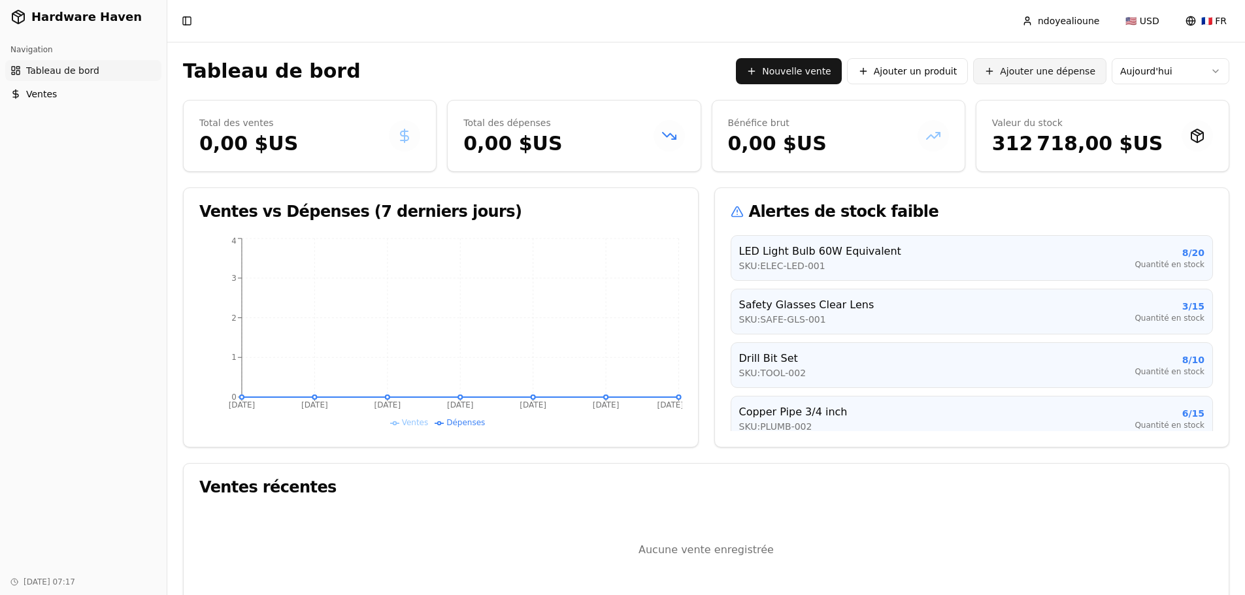 The image size is (1245, 595). I want to click on p: Bénéfice brut, so click(823, 123).